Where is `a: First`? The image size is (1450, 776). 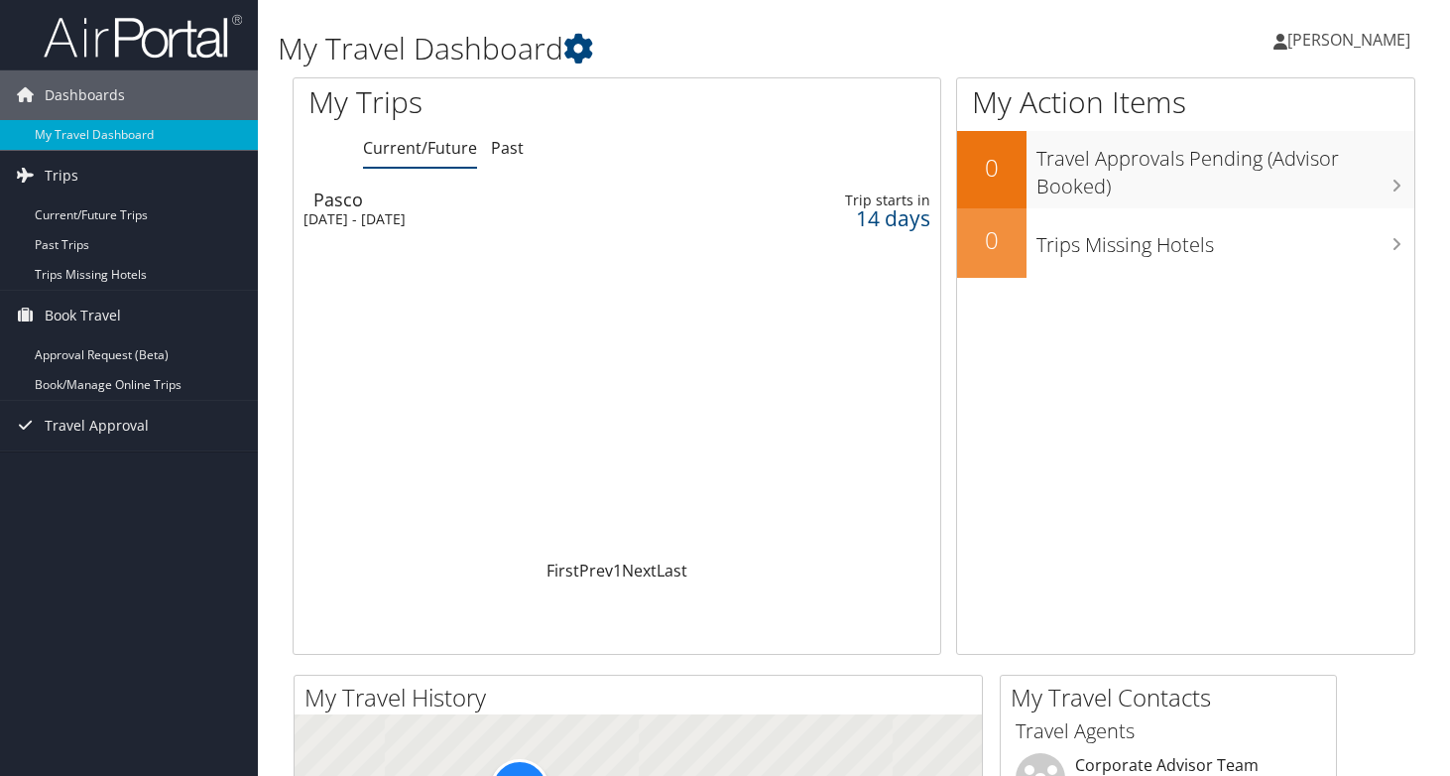 a: First is located at coordinates (562, 570).